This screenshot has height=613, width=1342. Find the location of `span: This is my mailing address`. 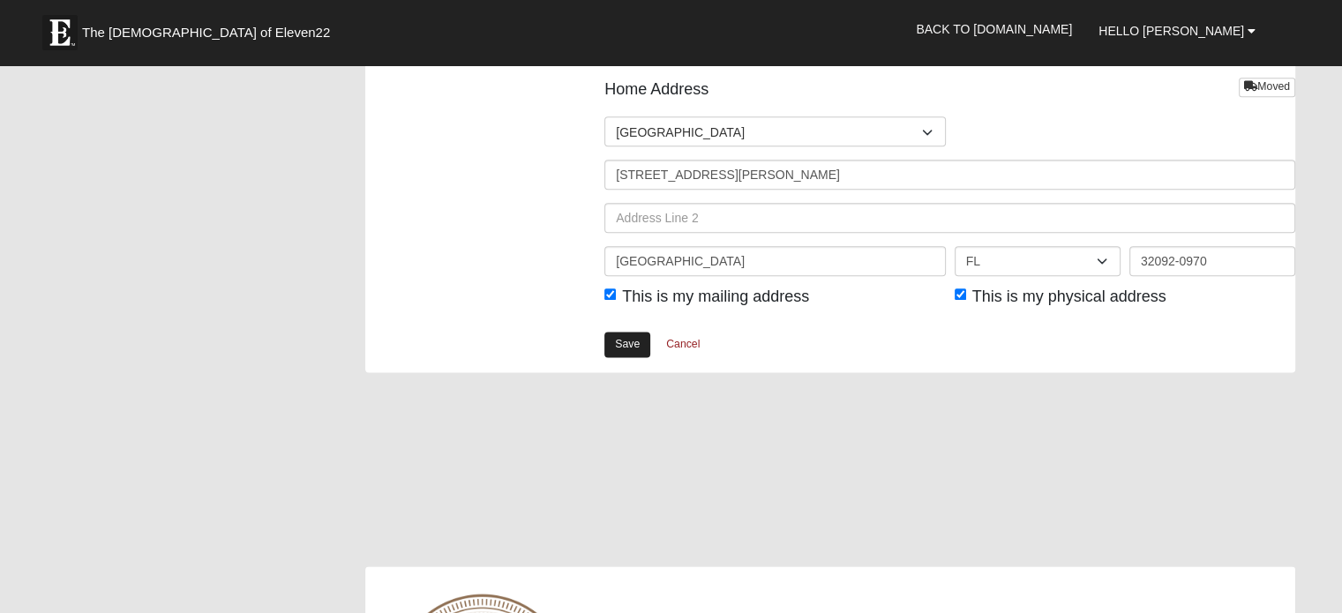

span: This is my mailing address is located at coordinates (716, 296).